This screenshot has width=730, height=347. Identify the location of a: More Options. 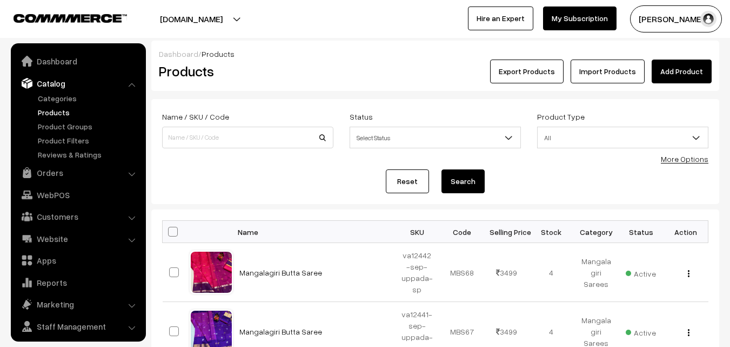
(685, 158).